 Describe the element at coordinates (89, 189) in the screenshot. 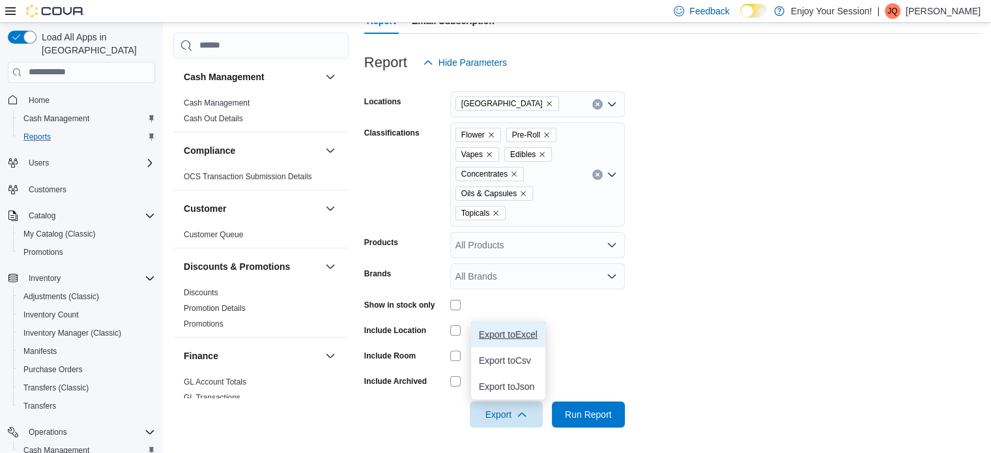

I see `span: Customers` at that location.